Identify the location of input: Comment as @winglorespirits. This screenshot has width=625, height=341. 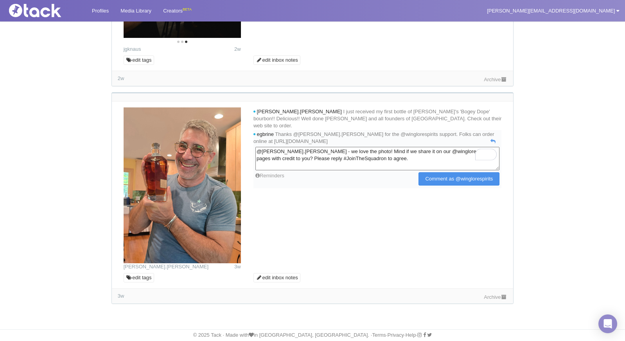
(458, 179).